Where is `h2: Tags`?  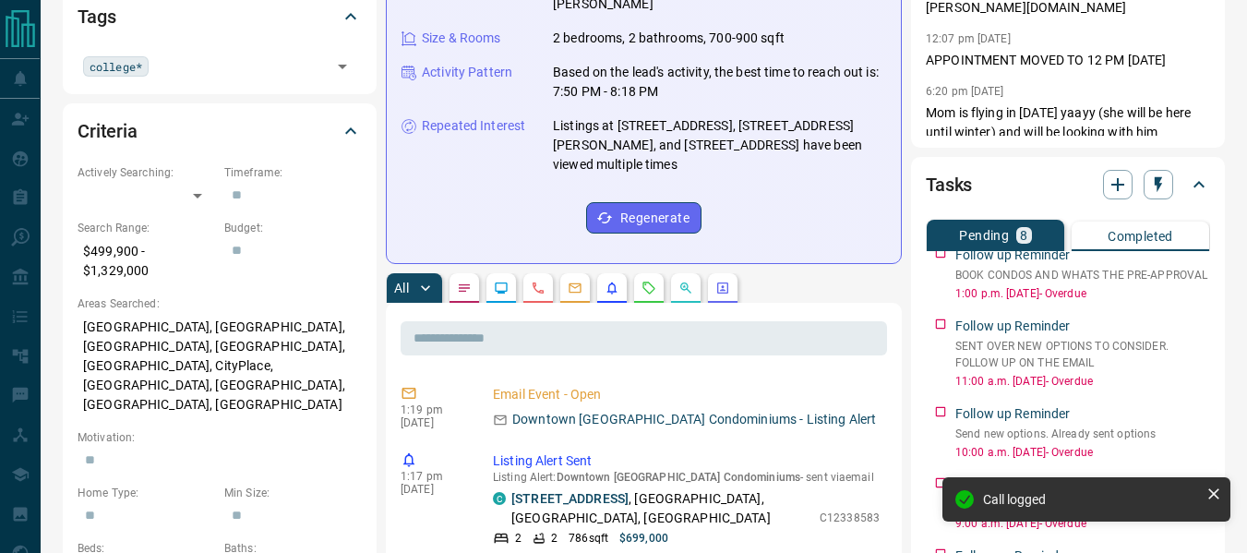
h2: Tags is located at coordinates (96, 17).